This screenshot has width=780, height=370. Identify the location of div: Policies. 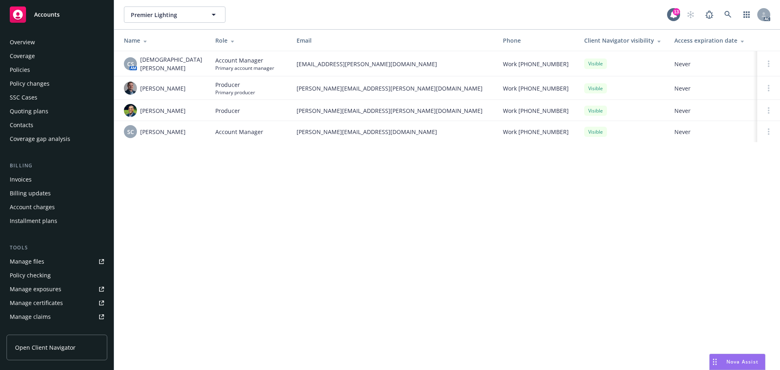
(20, 70).